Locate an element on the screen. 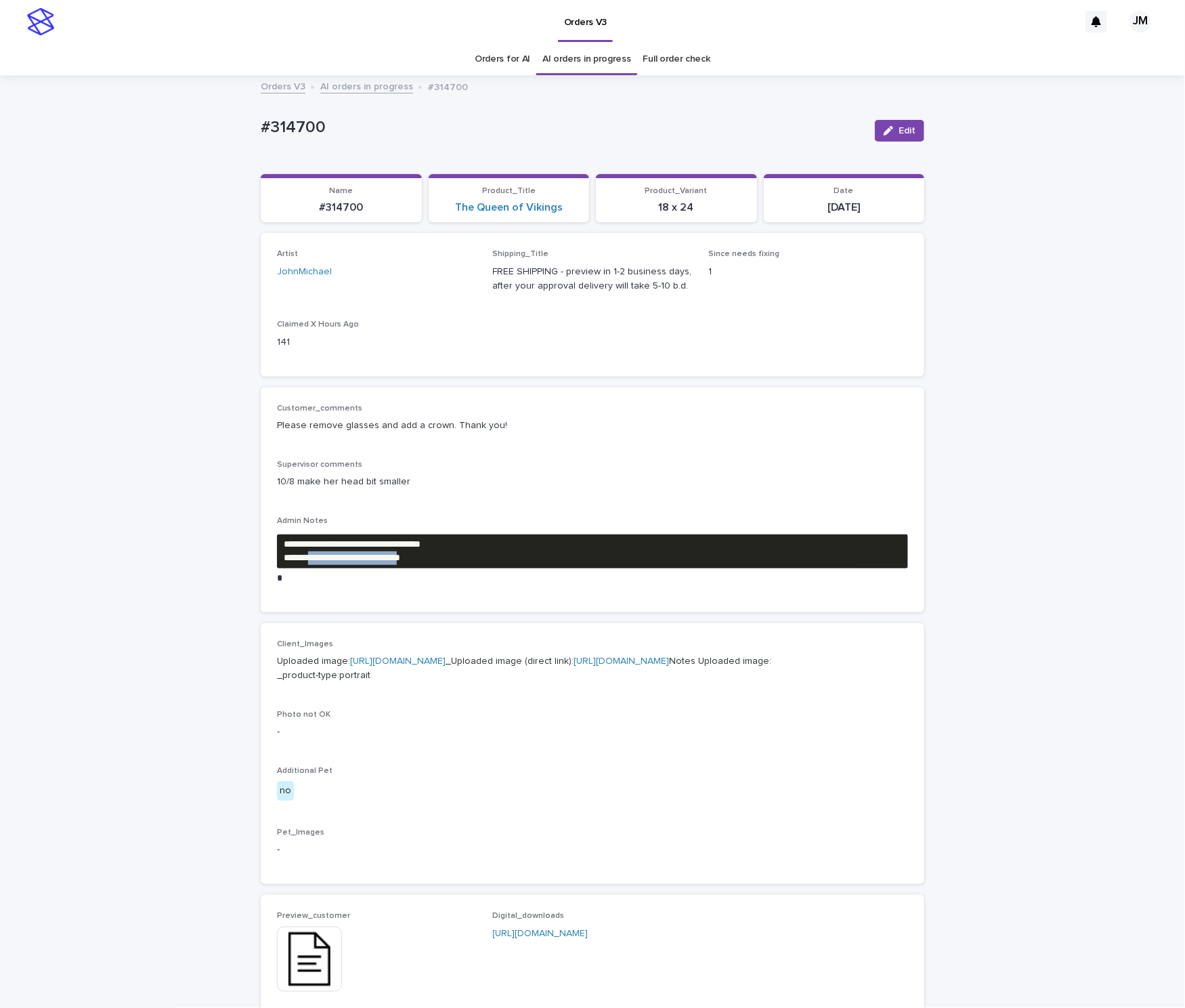 This screenshot has width=1185, height=1008. span: Preview_customer is located at coordinates (313, 916).